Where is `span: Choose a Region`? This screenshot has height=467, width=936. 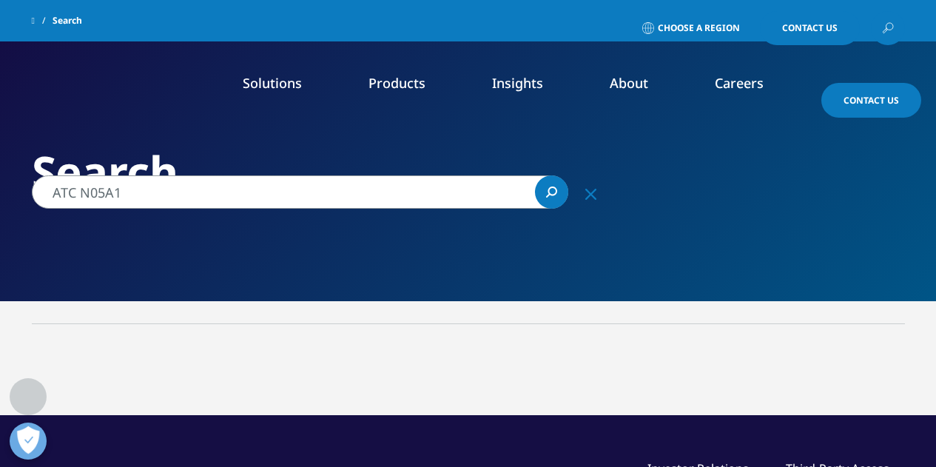 span: Choose a Region is located at coordinates (699, 28).